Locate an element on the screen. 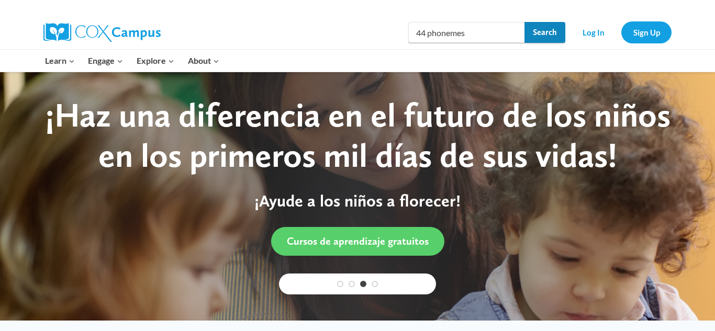  nav: Primary Navigation is located at coordinates (132, 61).